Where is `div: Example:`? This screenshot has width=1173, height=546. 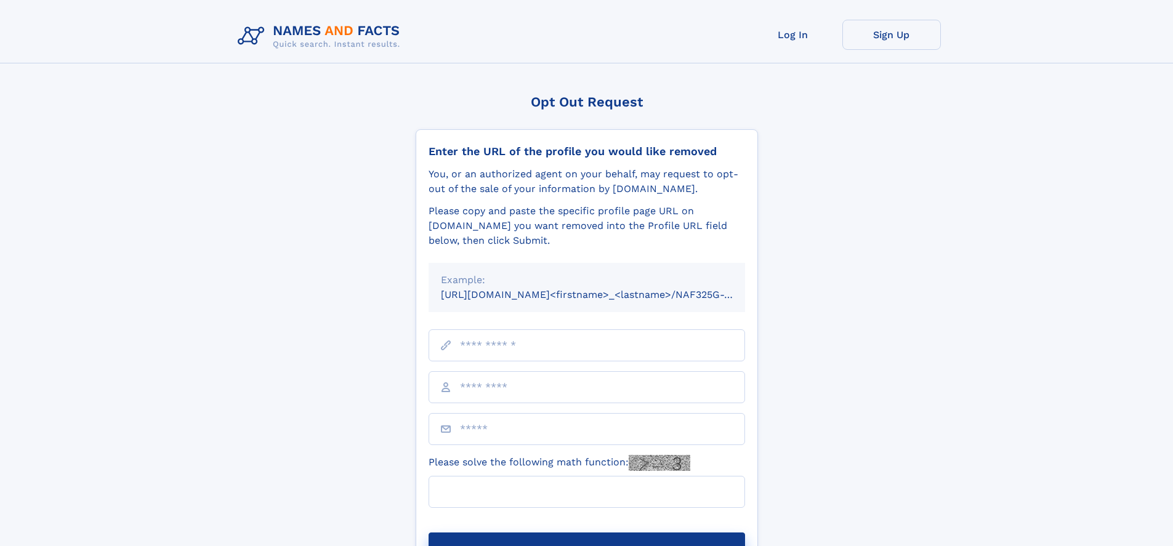 div: Example: is located at coordinates (587, 280).